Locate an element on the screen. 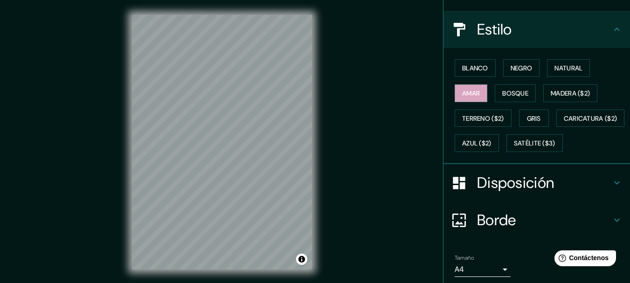 Image resolution: width=630 pixels, height=283 pixels. font: Natural is located at coordinates (569, 68).